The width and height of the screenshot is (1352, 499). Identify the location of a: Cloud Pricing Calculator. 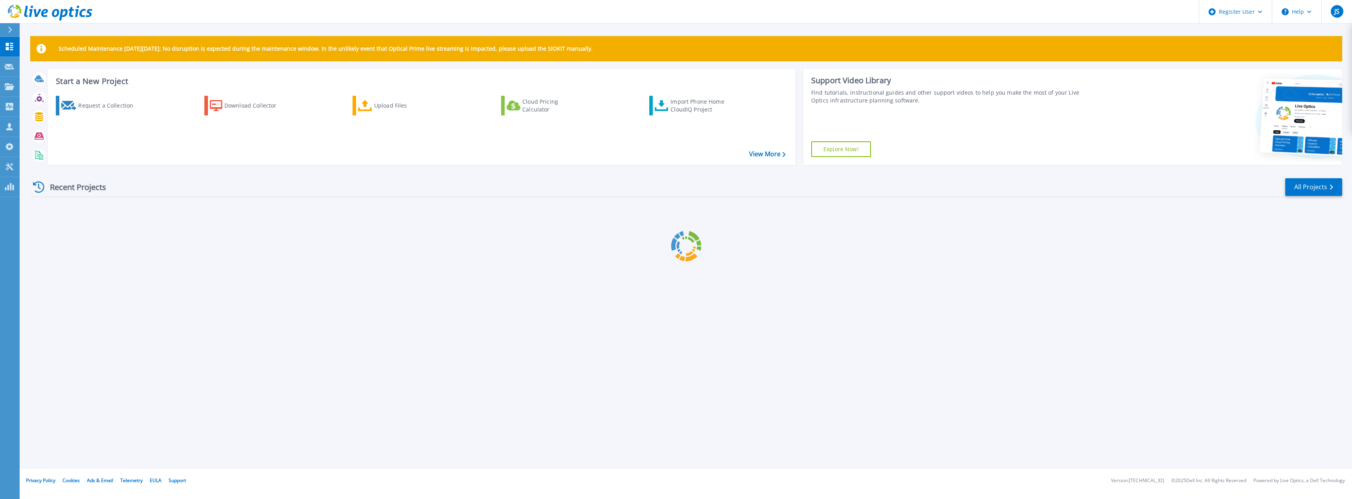
(545, 106).